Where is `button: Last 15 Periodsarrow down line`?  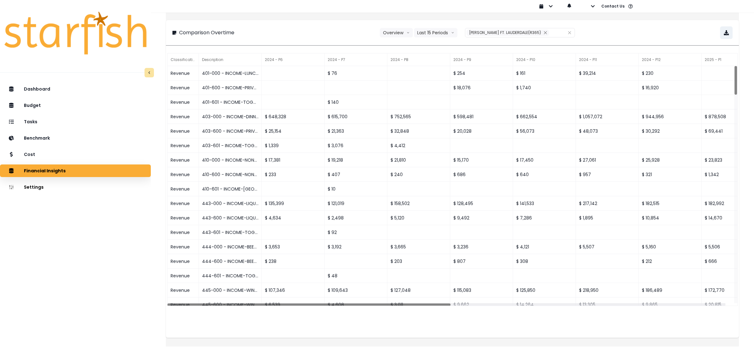 button: Last 15 Periodsarrow down line is located at coordinates (436, 33).